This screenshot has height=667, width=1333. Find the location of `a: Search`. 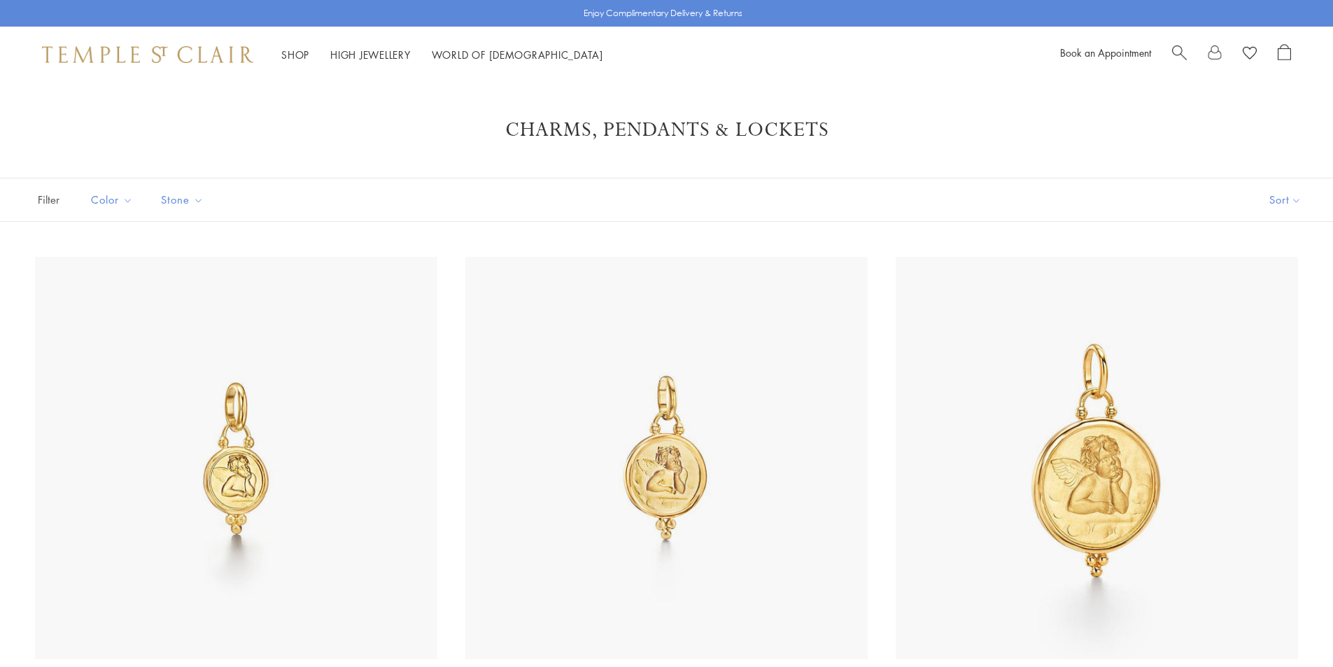

a: Search is located at coordinates (1179, 55).